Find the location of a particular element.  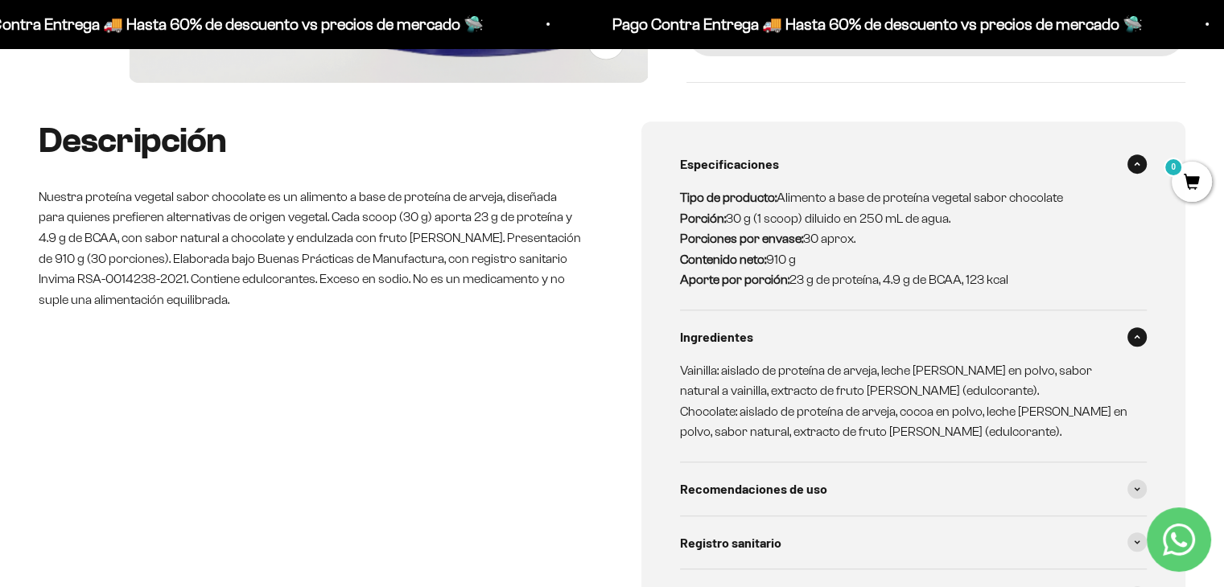

strong: Contenido neto: is located at coordinates (722, 259).